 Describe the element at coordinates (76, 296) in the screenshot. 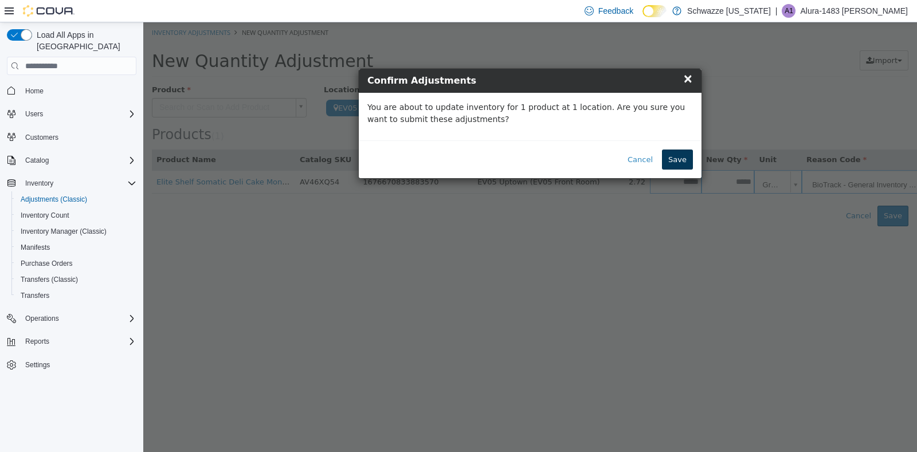

I see `button: Transfers` at that location.